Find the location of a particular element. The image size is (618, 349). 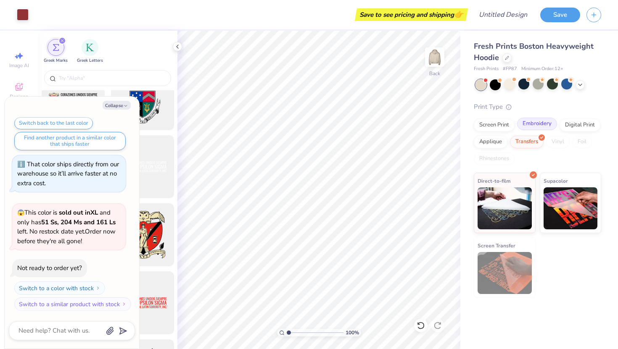

span: 100 % is located at coordinates (352, 333).